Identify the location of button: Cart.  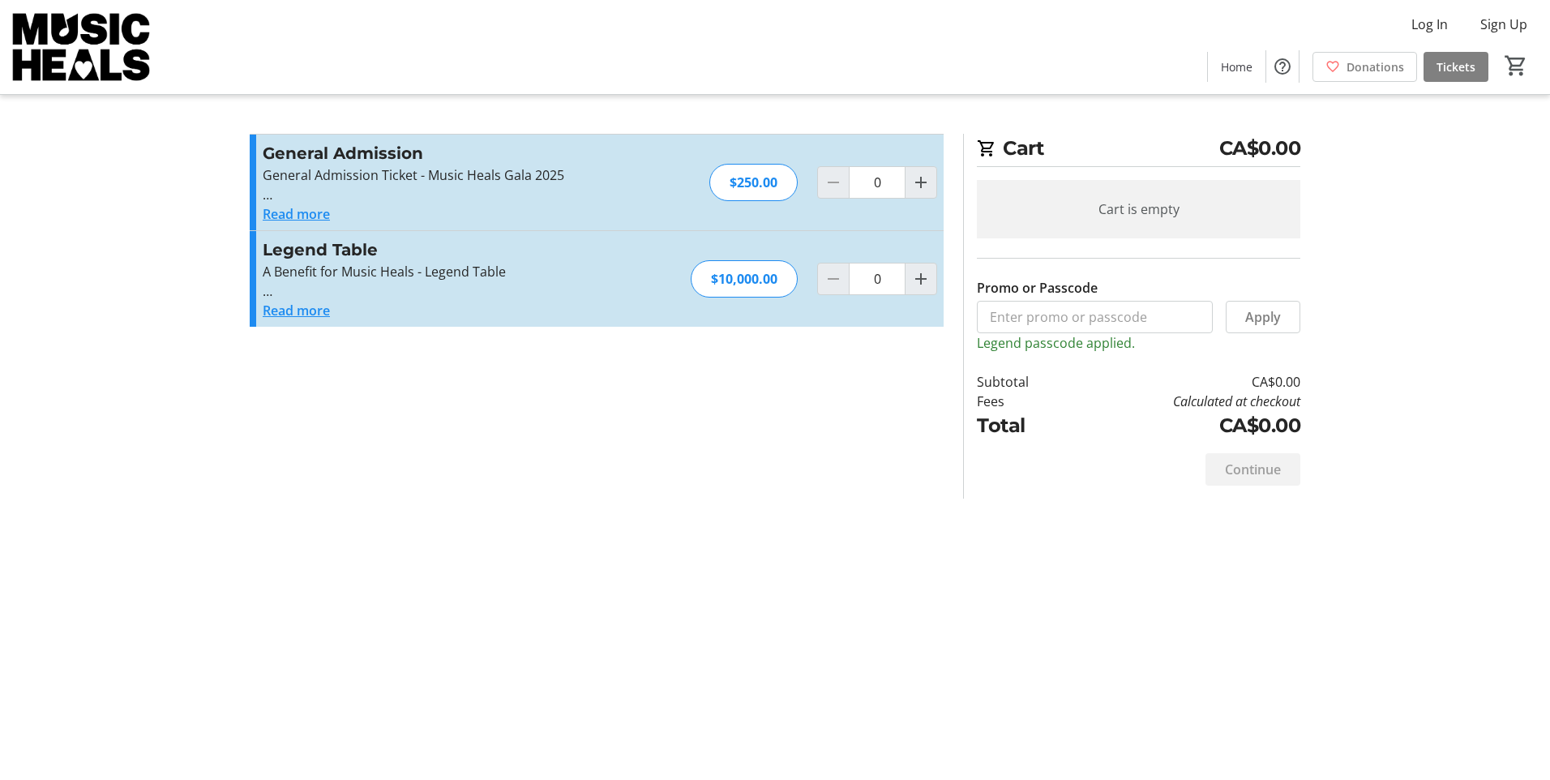
(1516, 66).